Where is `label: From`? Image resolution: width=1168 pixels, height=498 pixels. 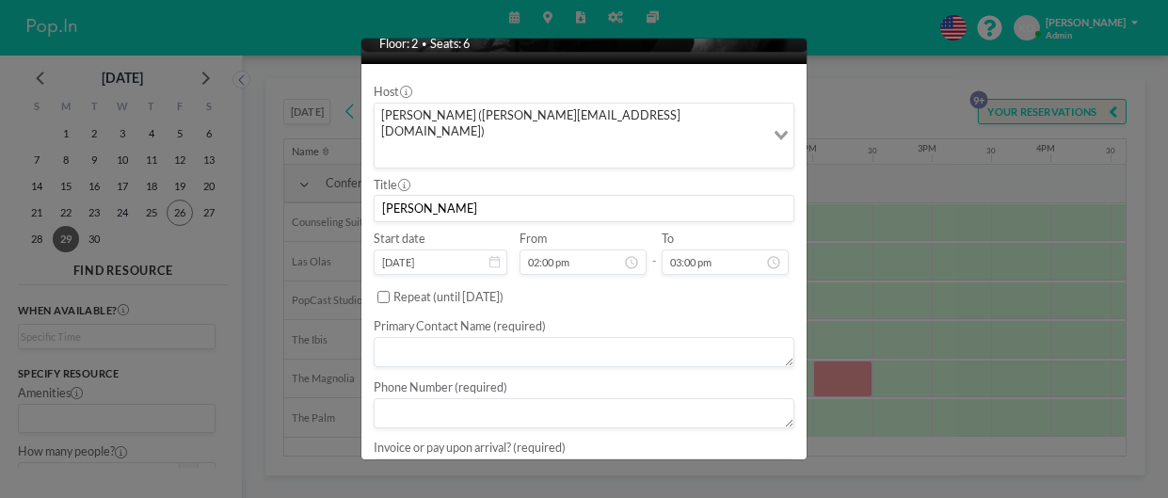
label: From is located at coordinates (533, 239).